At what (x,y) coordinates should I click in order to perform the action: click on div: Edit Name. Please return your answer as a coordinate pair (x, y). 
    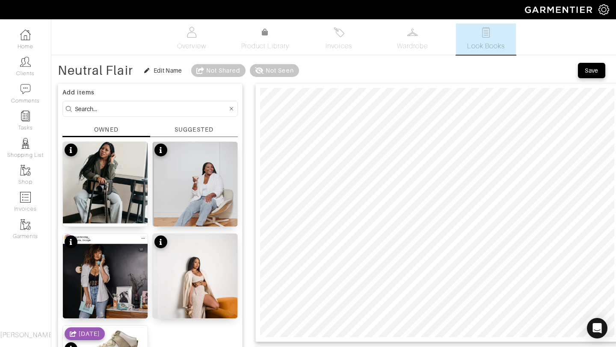
    Looking at the image, I should click on (168, 71).